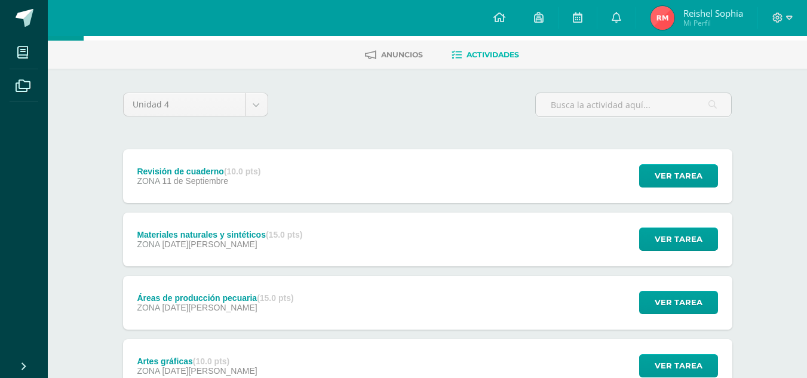  Describe the element at coordinates (196, 361) in the screenshot. I see `div: Artes gráficas` at that location.